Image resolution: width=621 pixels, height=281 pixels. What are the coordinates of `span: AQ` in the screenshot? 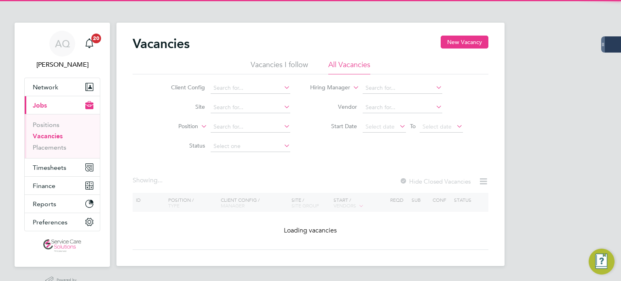 It's located at (62, 44).